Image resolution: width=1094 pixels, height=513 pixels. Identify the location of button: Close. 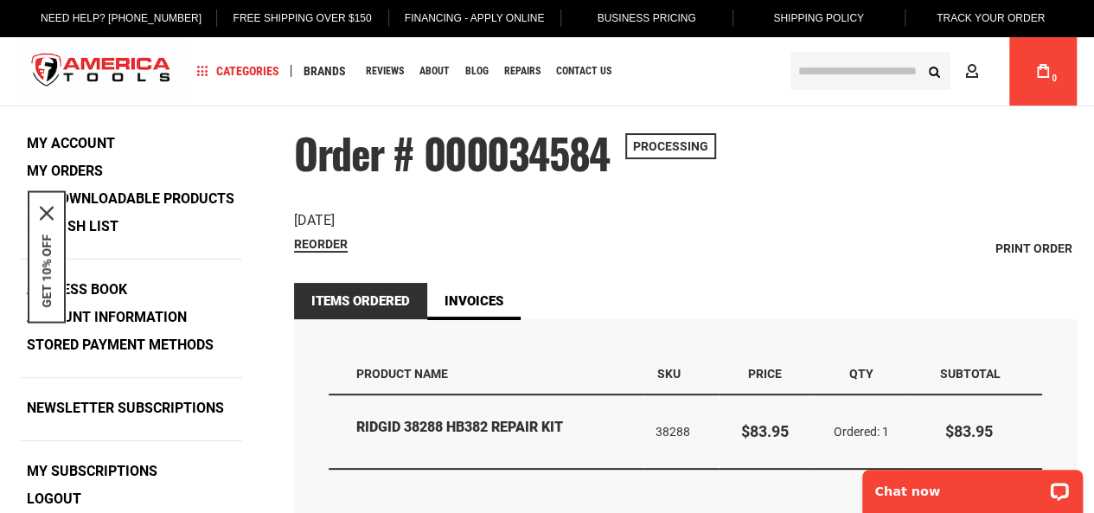
(47, 213).